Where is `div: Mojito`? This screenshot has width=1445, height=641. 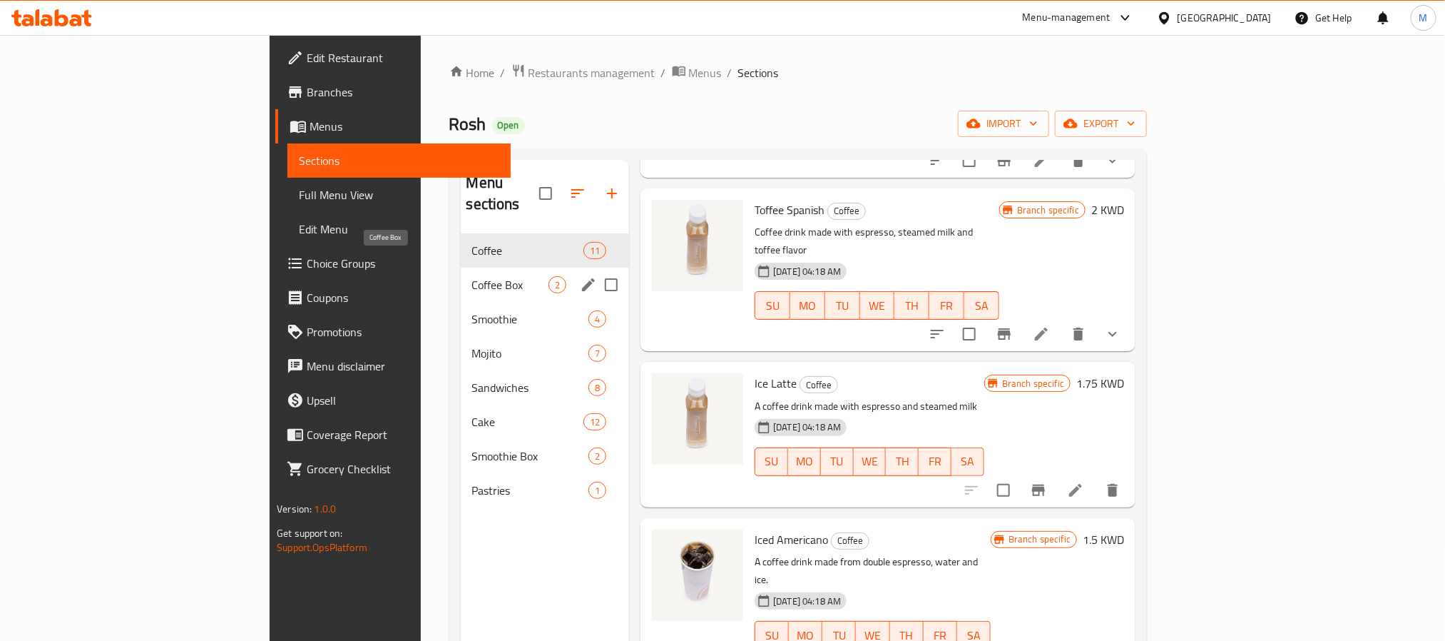 div: Mojito is located at coordinates (531, 353).